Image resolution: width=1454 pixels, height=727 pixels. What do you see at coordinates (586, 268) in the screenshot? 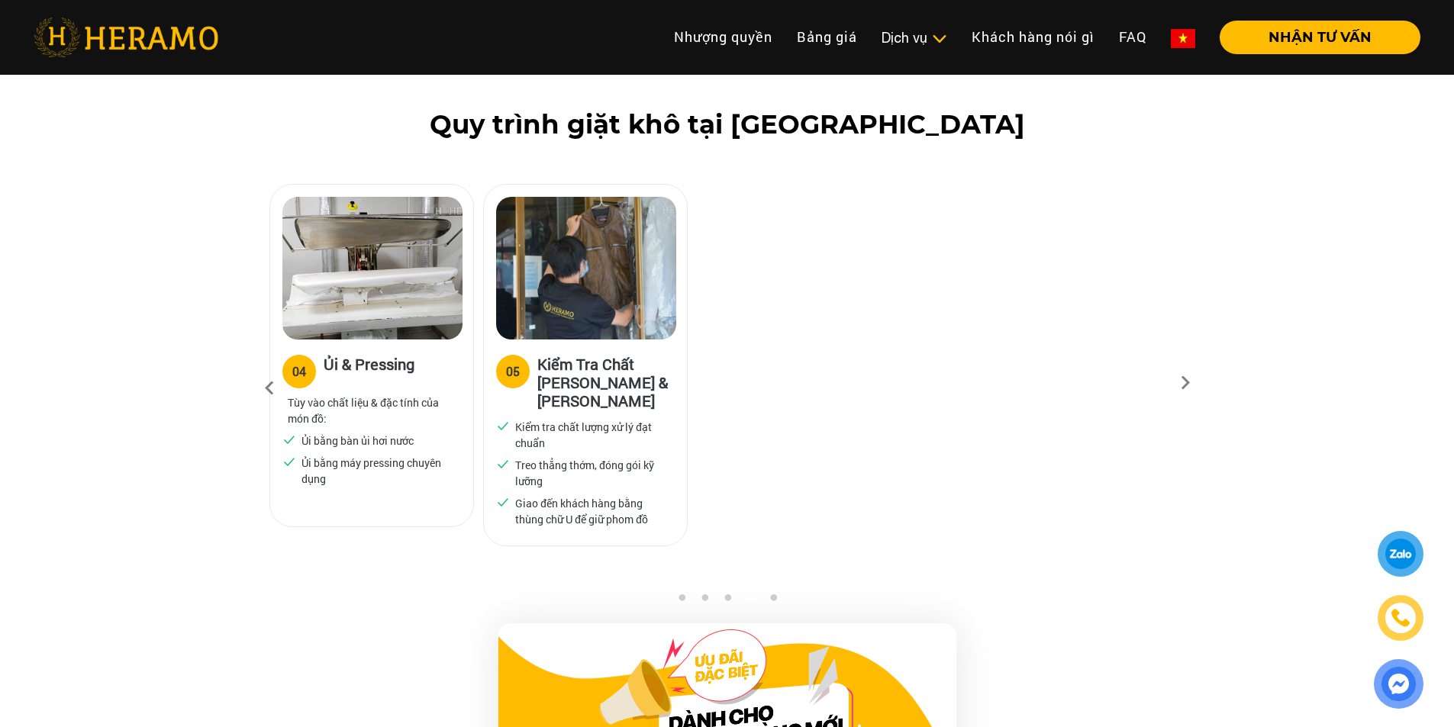
I see `img: heramo-quy-trinh-giat-hap-tieu-chuan-buoc-5` at bounding box center [586, 268].